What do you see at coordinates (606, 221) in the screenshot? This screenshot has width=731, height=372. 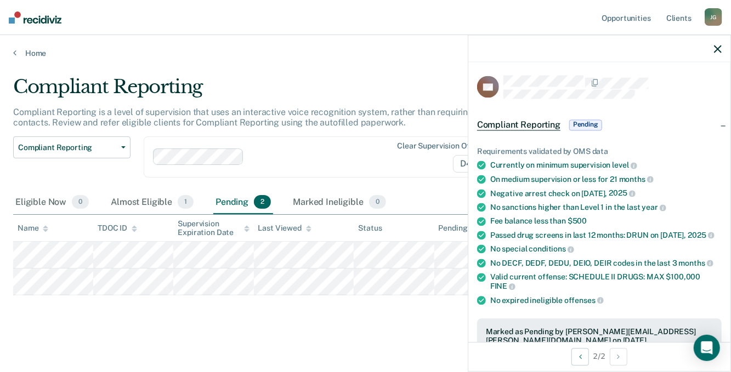 I see `div: Fee balance less than` at bounding box center [606, 221].